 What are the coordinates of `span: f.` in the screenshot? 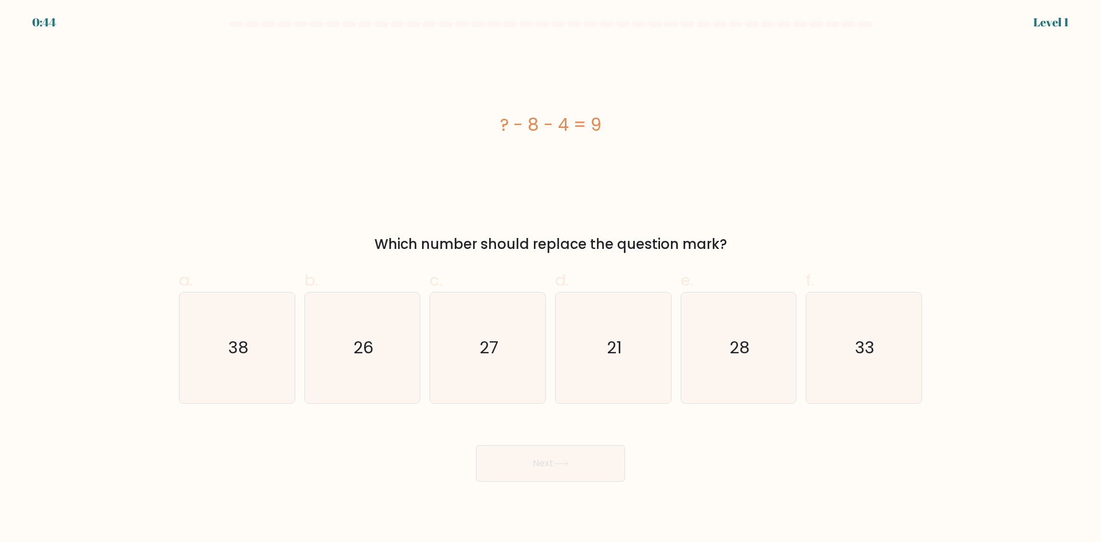 It's located at (809, 280).